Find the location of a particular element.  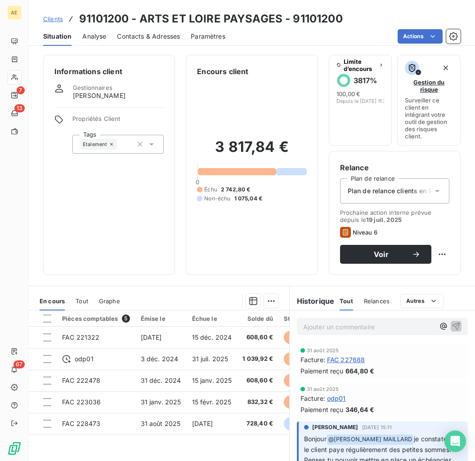

span: Prochaine action interne prévue depuis le is located at coordinates (394, 216).